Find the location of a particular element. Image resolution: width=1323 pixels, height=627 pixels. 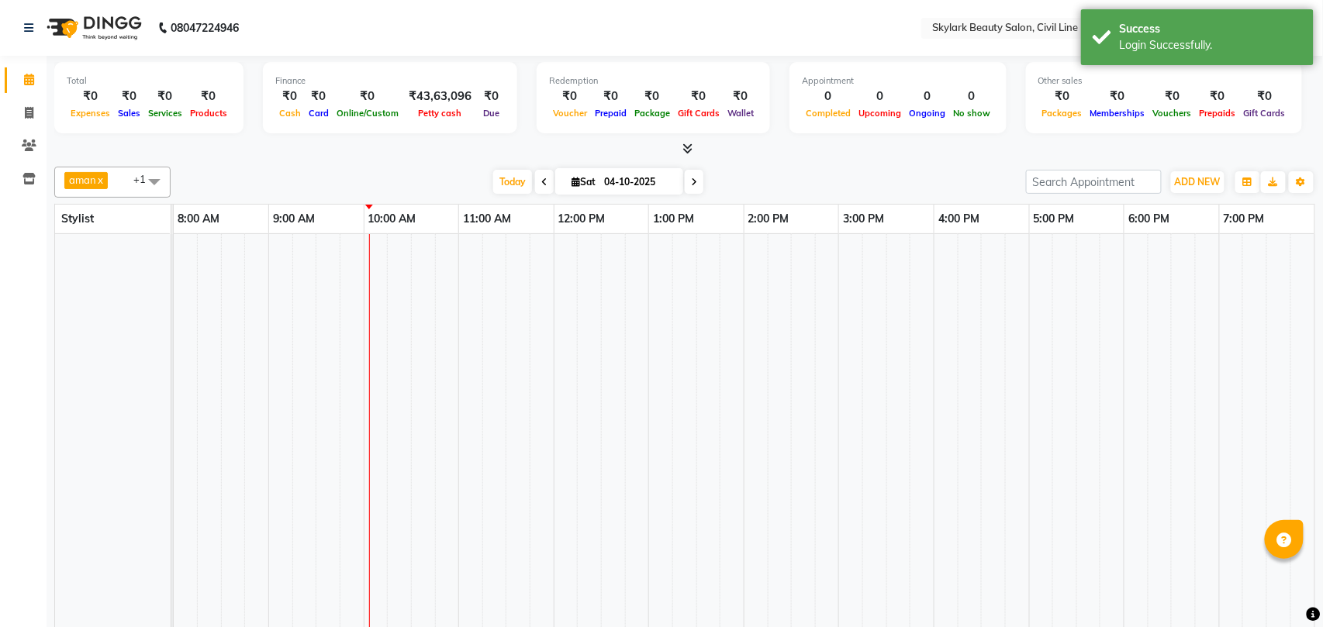

a: 1:00 PM is located at coordinates (673, 219).